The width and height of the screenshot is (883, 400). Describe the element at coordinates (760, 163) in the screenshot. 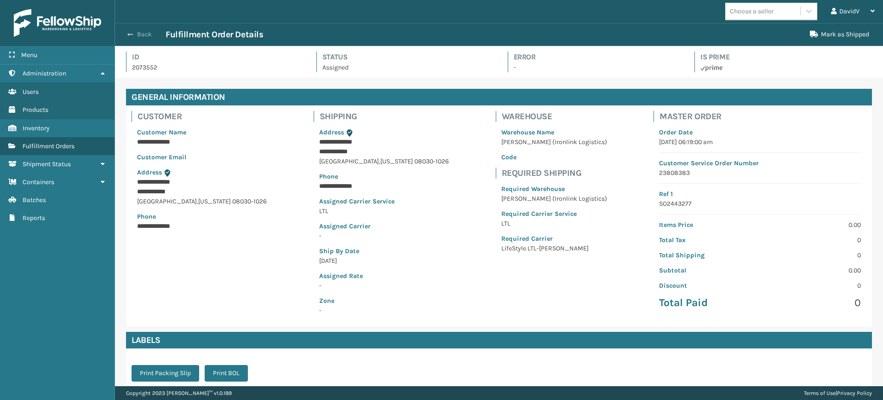

I see `p: Customer Service Order Number` at that location.